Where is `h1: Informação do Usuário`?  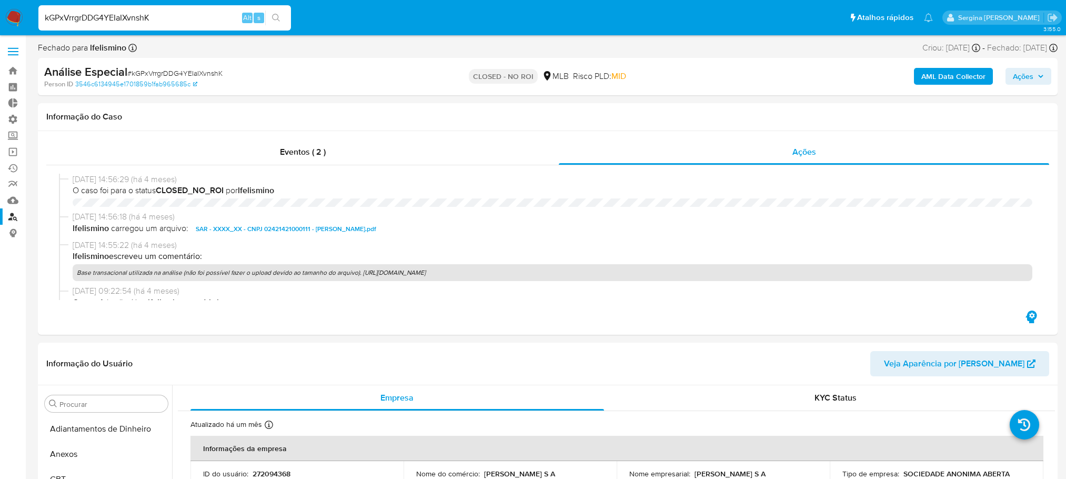 h1: Informação do Usuário is located at coordinates (89, 363).